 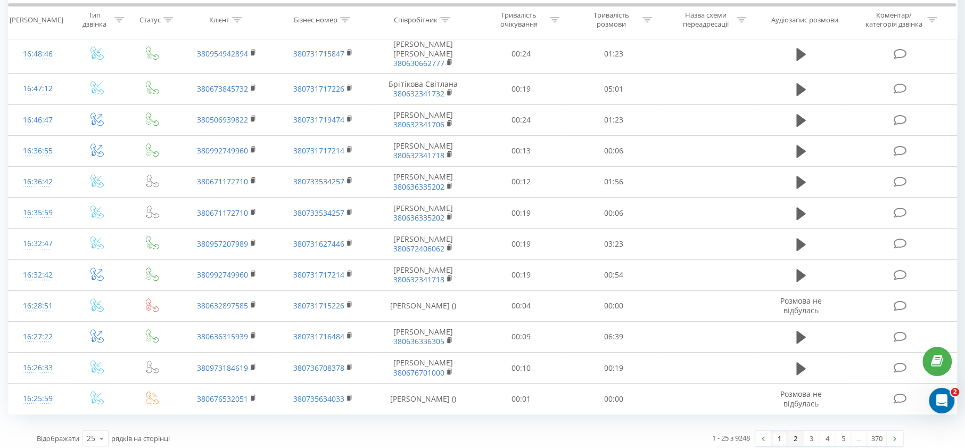 What do you see at coordinates (319, 243) in the screenshot?
I see `a: 380731627446` at bounding box center [319, 243].